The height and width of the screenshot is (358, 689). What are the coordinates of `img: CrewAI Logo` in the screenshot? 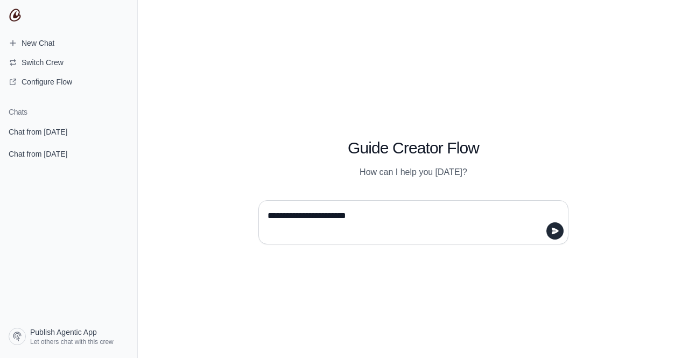 It's located at (15, 15).